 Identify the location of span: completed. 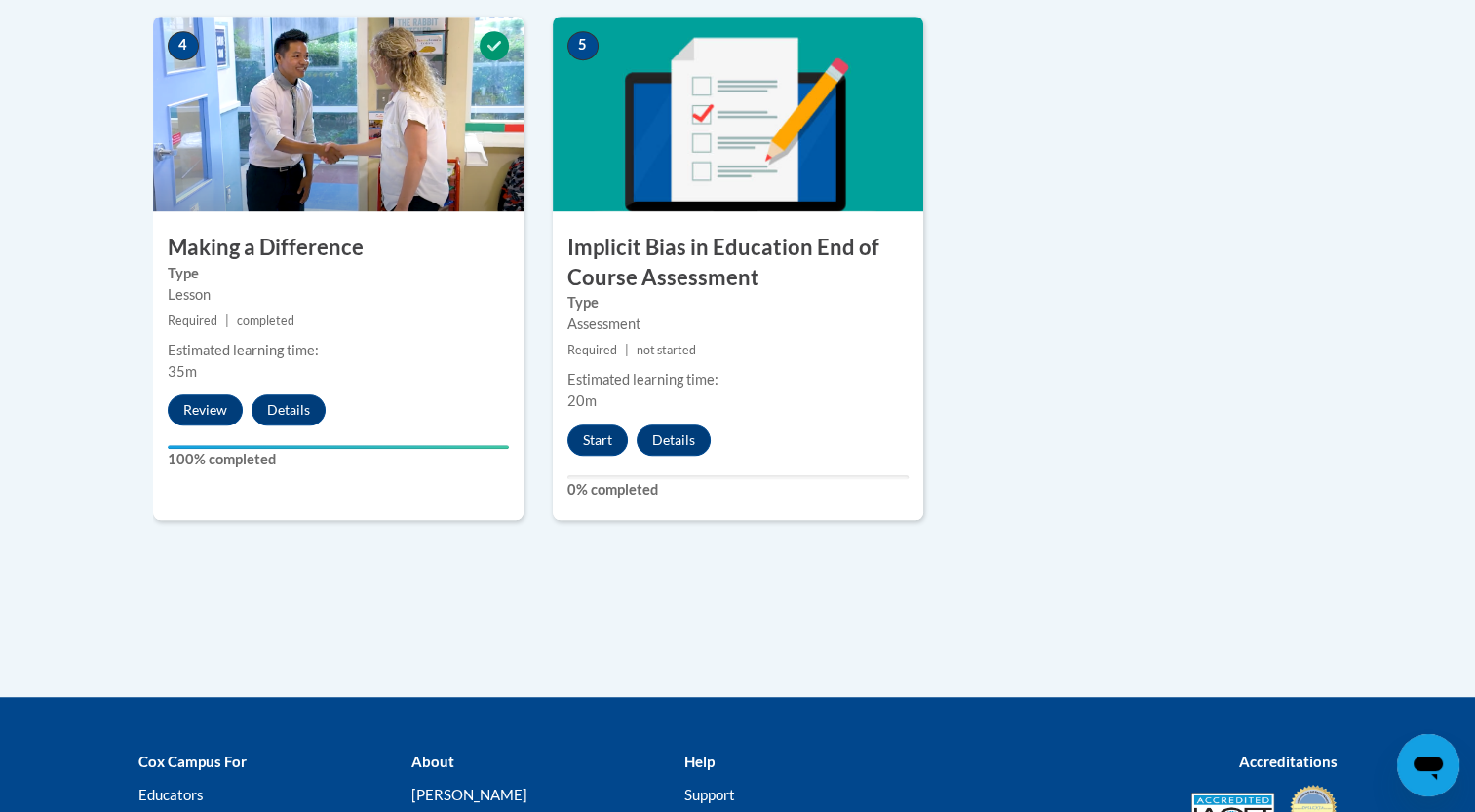
(265, 321).